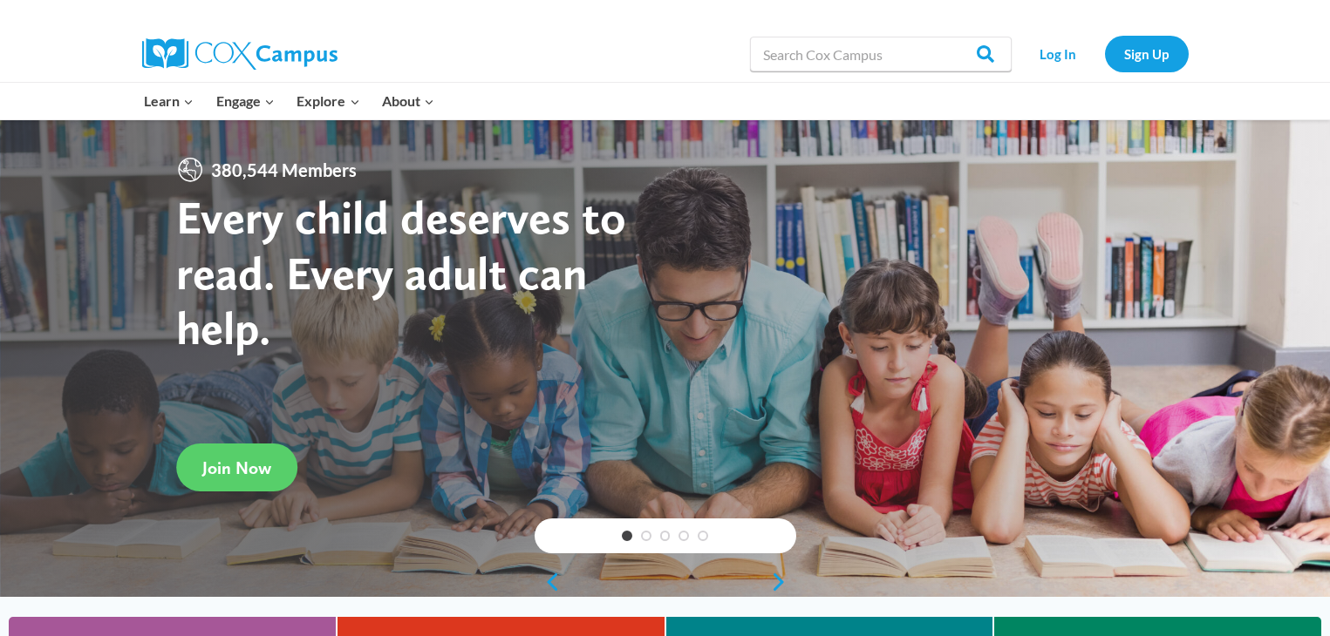 The image size is (1330, 636). I want to click on span: Learn, so click(168, 101).